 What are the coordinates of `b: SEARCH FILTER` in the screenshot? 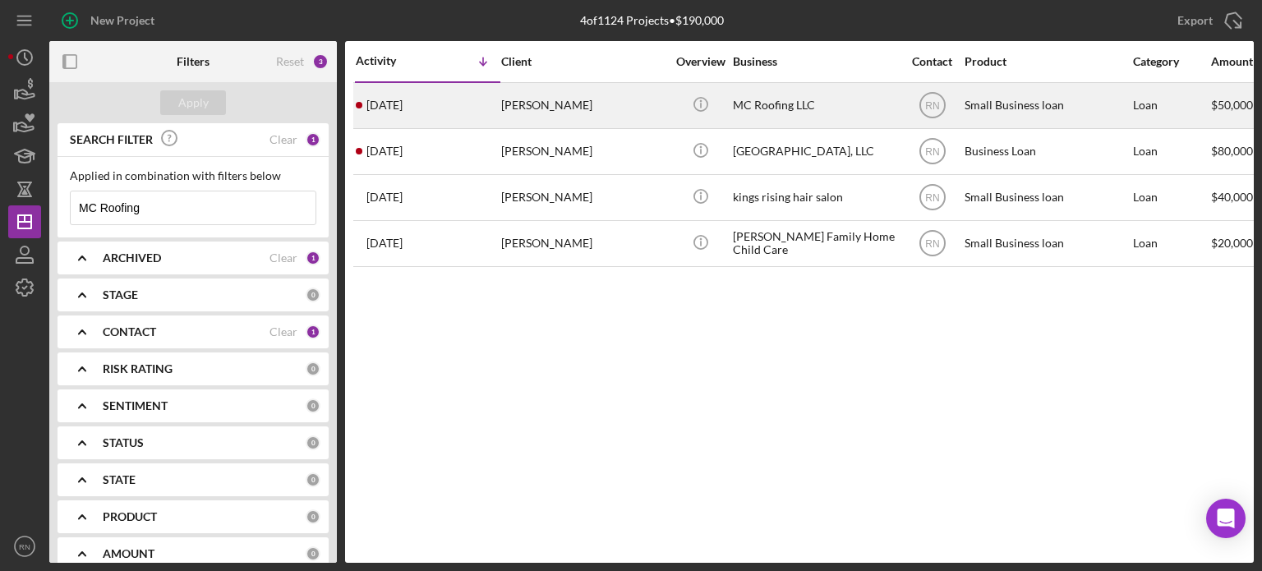 It's located at (111, 140).